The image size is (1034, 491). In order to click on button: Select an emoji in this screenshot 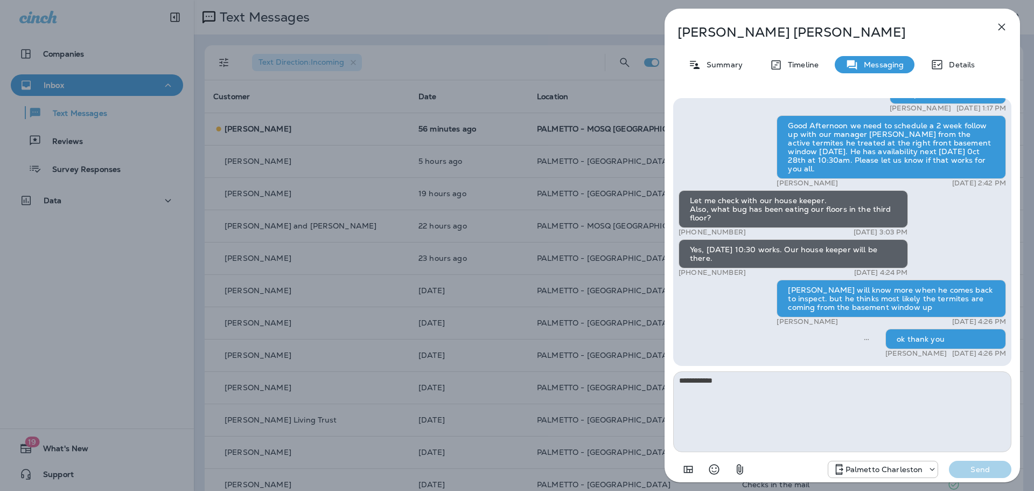, I will do `click(714, 469)`.